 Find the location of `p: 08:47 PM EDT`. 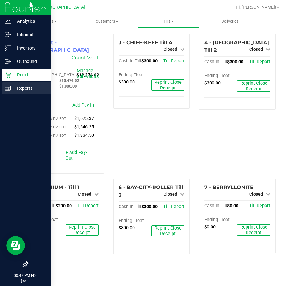

p: 08:47 PM EDT is located at coordinates (26, 276).